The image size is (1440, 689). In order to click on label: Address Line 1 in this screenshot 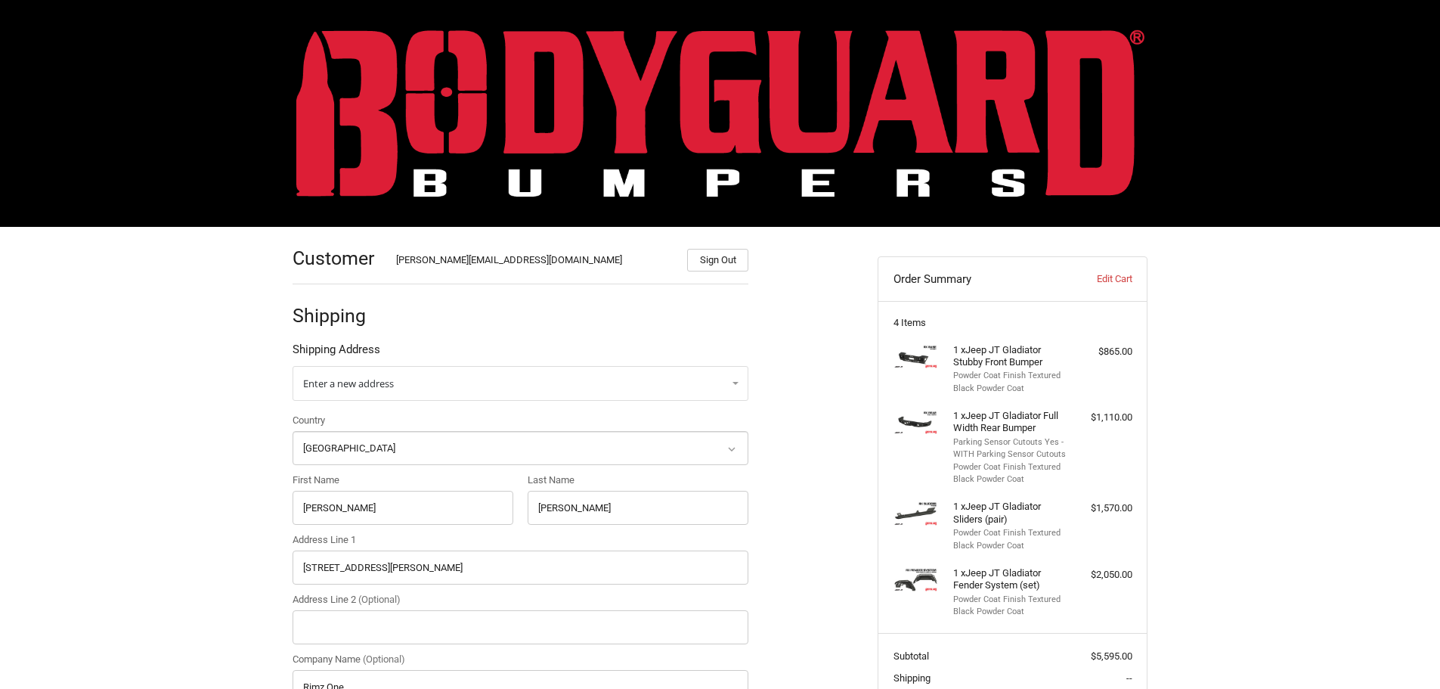, I will do `click(520, 540)`.